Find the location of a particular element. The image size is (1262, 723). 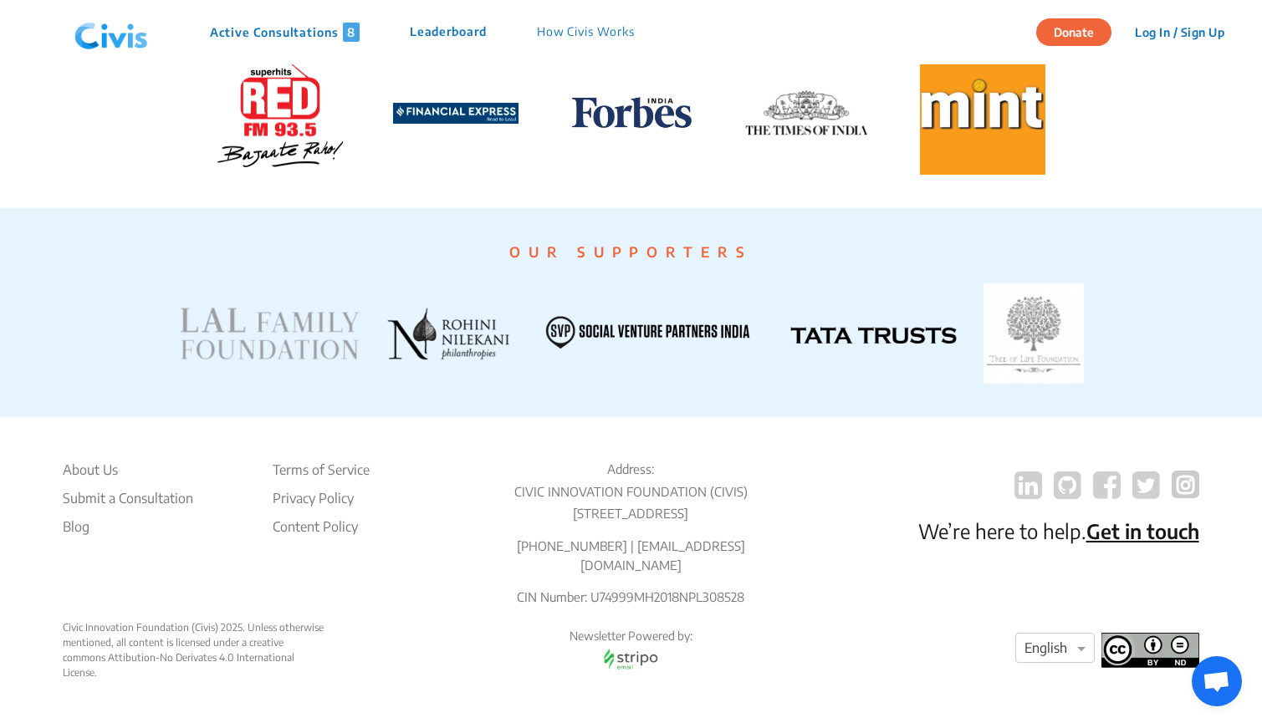

li: About Us is located at coordinates (128, 470).